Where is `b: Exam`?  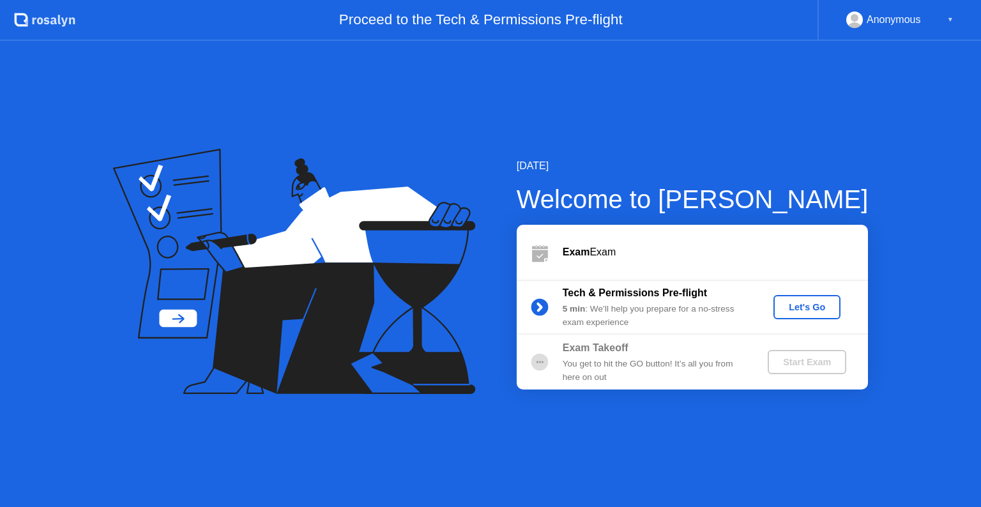
b: Exam is located at coordinates (576, 252).